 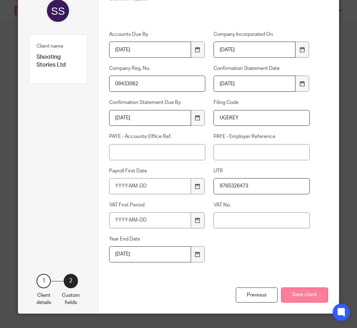 I want to click on label: Client name, so click(x=50, y=46).